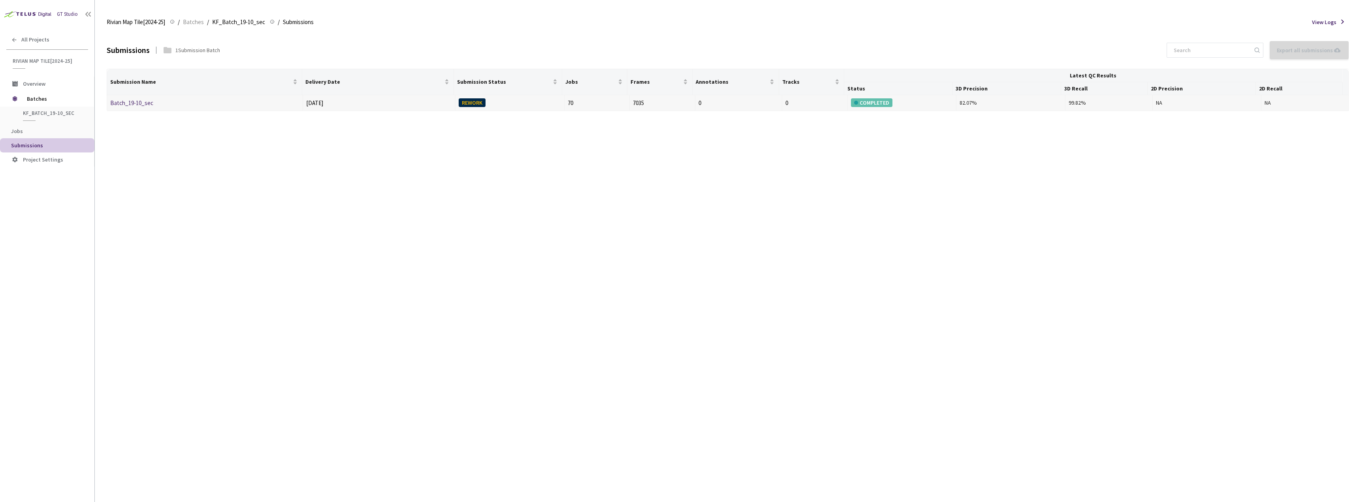 The image size is (1359, 502). Describe the element at coordinates (67, 14) in the screenshot. I see `div: GT Studio` at that location.